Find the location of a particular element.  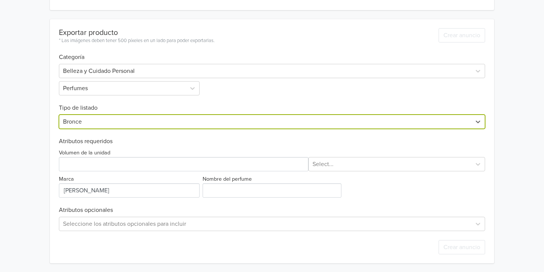

div: Exportar producto is located at coordinates (137, 33).